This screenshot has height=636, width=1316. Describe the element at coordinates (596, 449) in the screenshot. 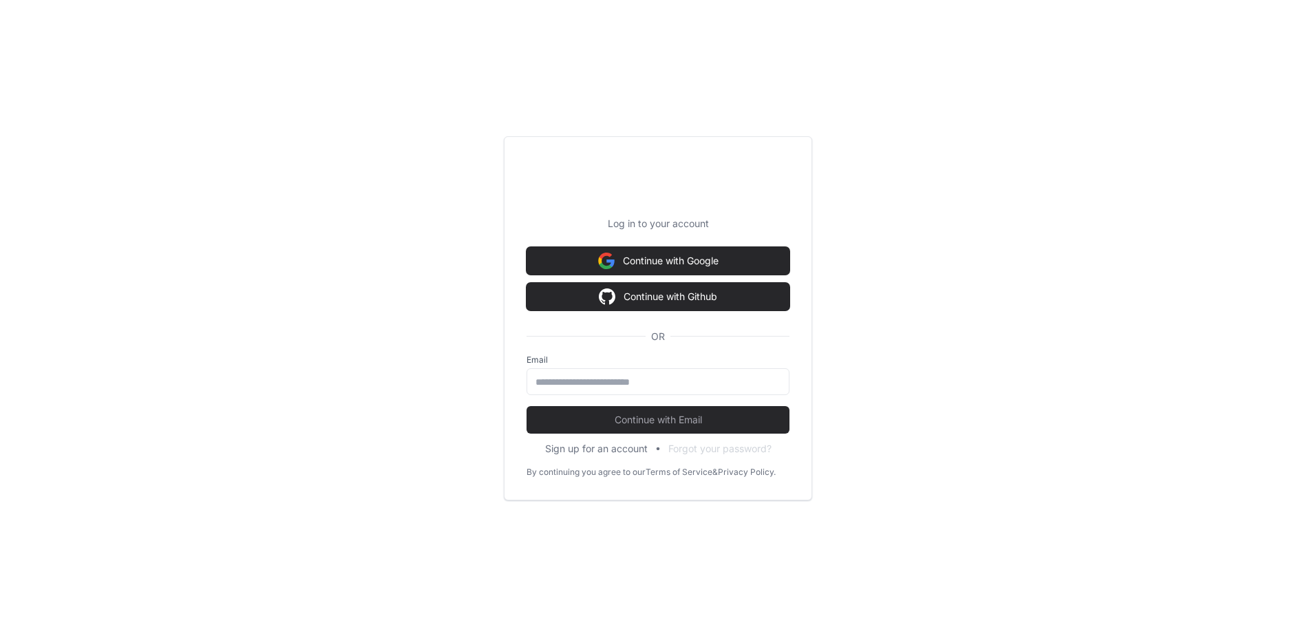

I see `button: Sign up for an account` at that location.